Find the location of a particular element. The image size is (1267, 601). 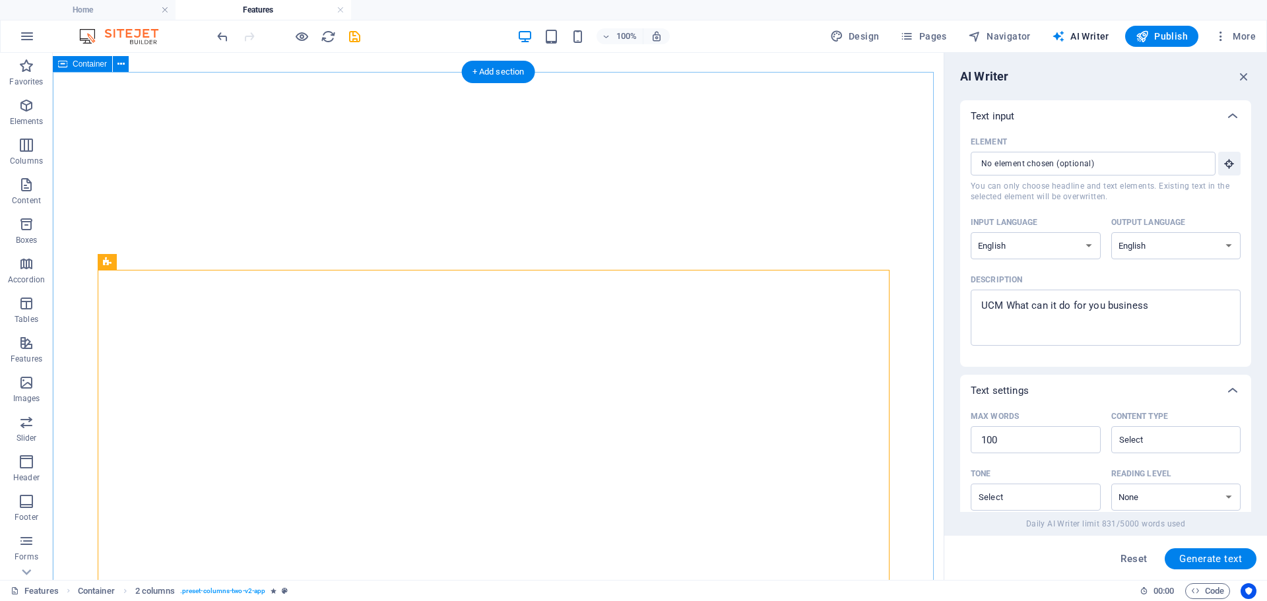

span: You can only choose headline and text elements. Existing text in the selected element will be ove... is located at coordinates (1106, 191).